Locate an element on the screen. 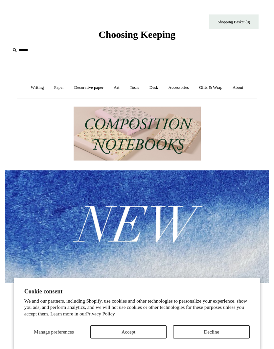 Image resolution: width=274 pixels, height=349 pixels. a: Accessories is located at coordinates (179, 87).